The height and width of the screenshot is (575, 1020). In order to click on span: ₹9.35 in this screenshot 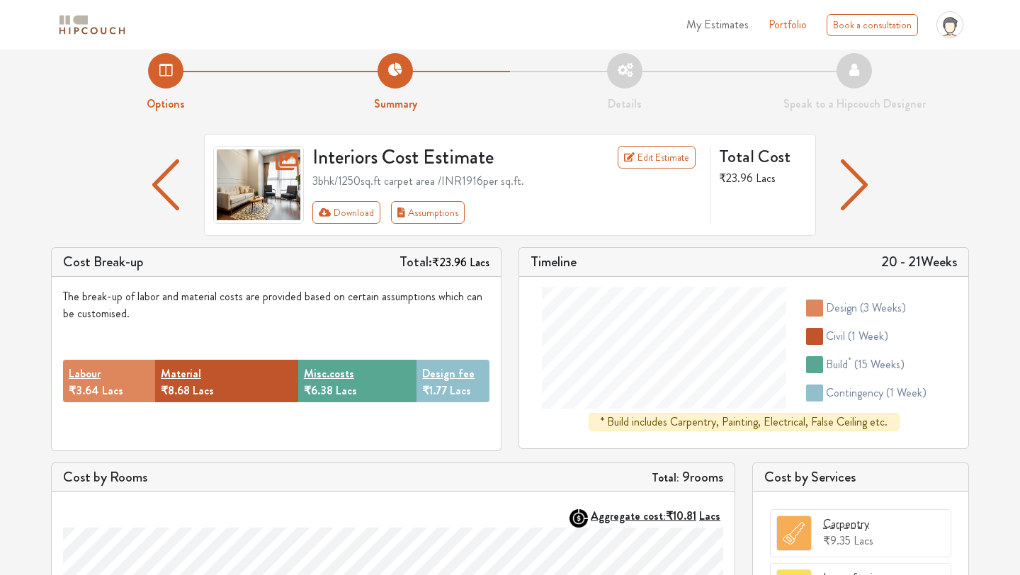, I will do `click(836, 540)`.